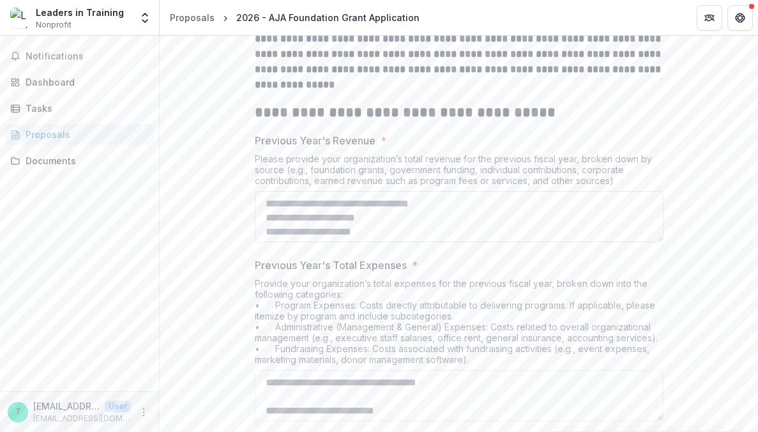 The image size is (758, 432). I want to click on div: Leaders in Training, so click(80, 12).